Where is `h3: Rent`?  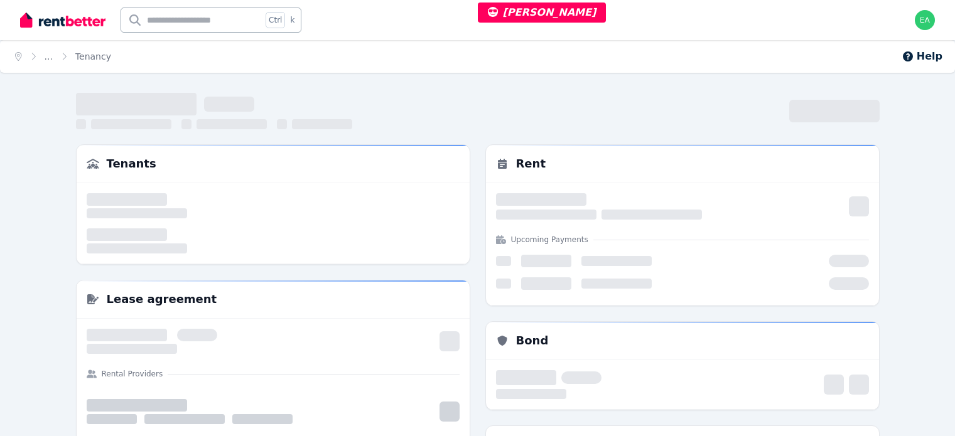
h3: Rent is located at coordinates (531, 164).